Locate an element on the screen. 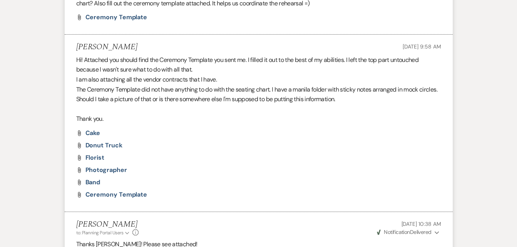 This screenshot has height=247, width=517. p: Hi! Attached you should find the Ceremony Template you sent me. I filled it out to the best of my... is located at coordinates (259, 65).